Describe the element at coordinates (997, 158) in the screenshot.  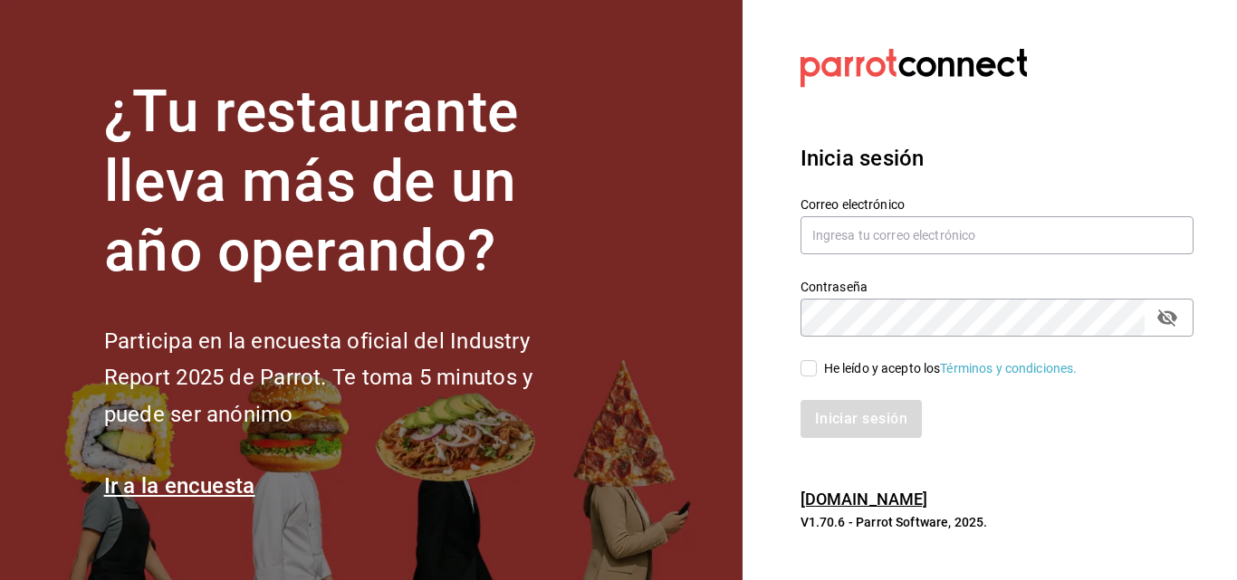
I see `h3: Inicia sesión` at that location.